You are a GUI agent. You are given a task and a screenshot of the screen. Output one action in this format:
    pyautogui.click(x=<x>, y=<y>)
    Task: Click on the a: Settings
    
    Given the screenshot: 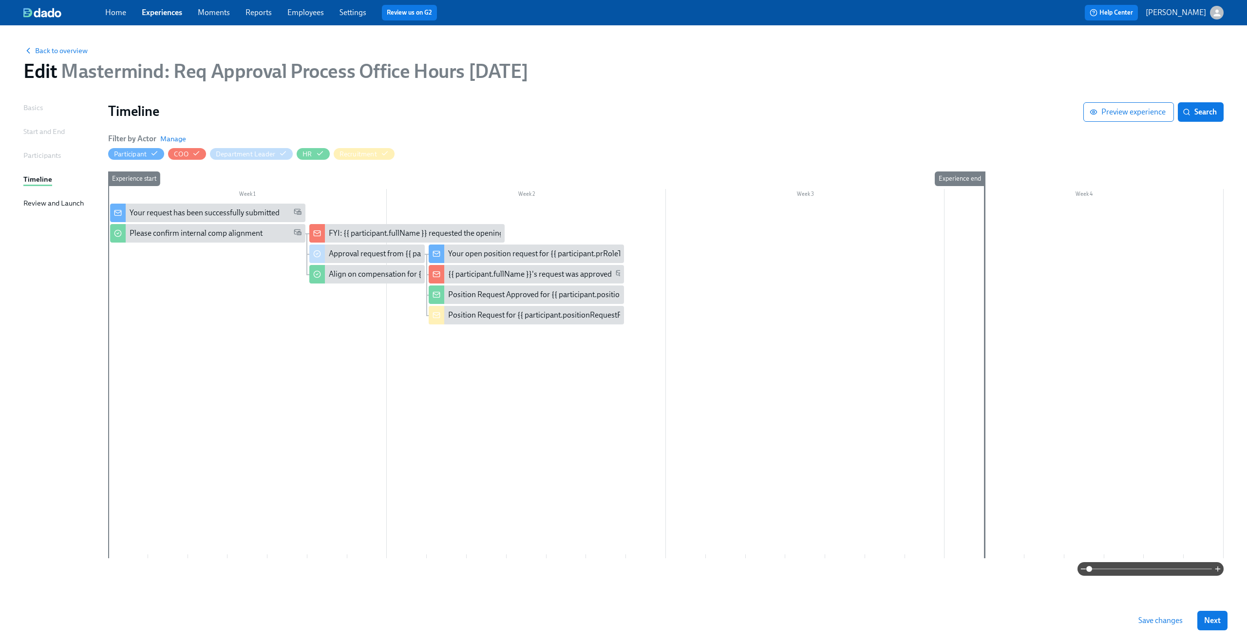 What is the action you would take?
    pyautogui.click(x=353, y=12)
    